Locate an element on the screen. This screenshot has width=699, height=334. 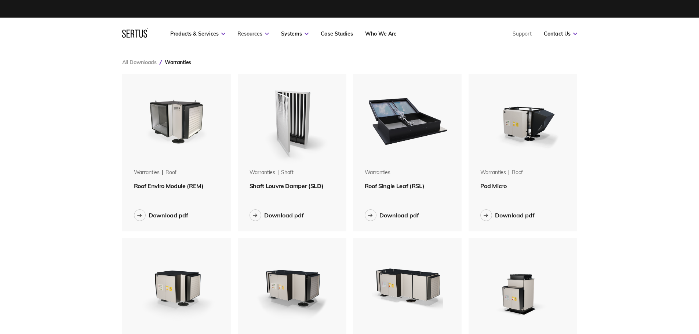
a: Support is located at coordinates (522, 34).